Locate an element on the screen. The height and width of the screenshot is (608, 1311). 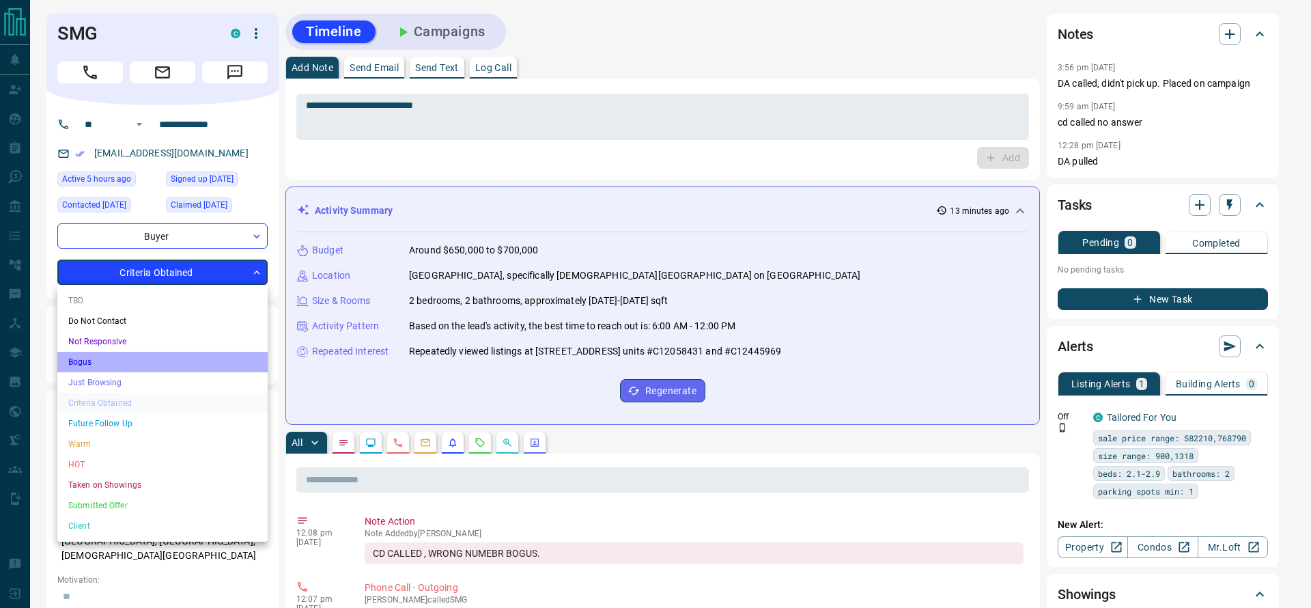
li: Warm is located at coordinates (163, 444).